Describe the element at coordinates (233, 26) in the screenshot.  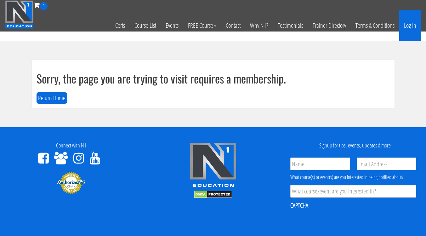
I see `a: Contact` at that location.